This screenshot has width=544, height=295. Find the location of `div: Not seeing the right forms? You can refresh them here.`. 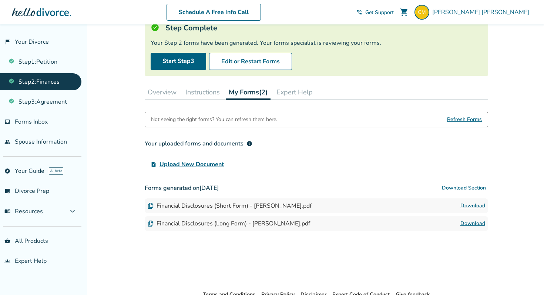

div: Not seeing the right forms? You can refresh them here. is located at coordinates (214, 119).